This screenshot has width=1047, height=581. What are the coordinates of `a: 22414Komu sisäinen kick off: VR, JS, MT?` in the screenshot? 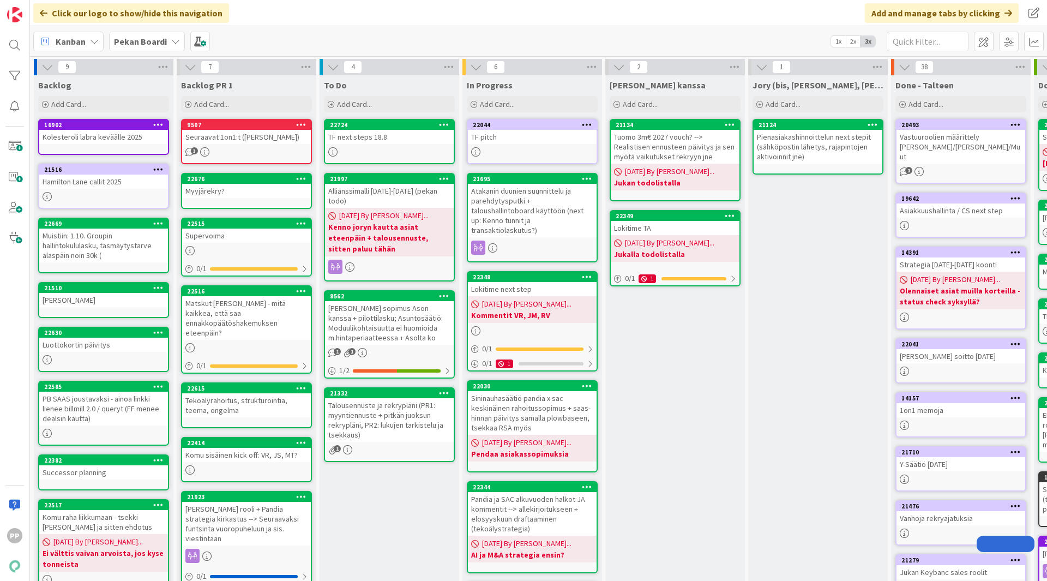 It's located at (247, 459).